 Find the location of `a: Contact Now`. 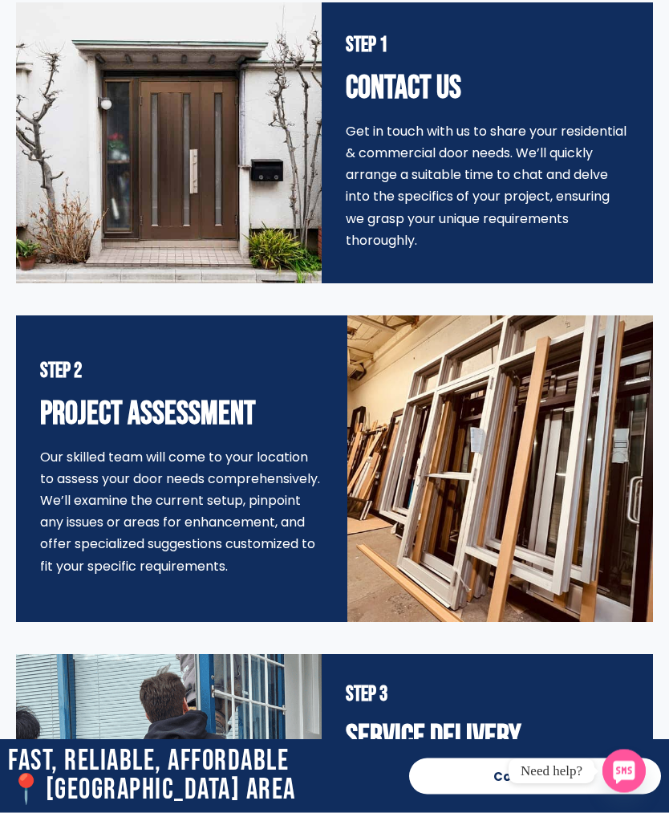

a: Contact Now is located at coordinates (535, 776).